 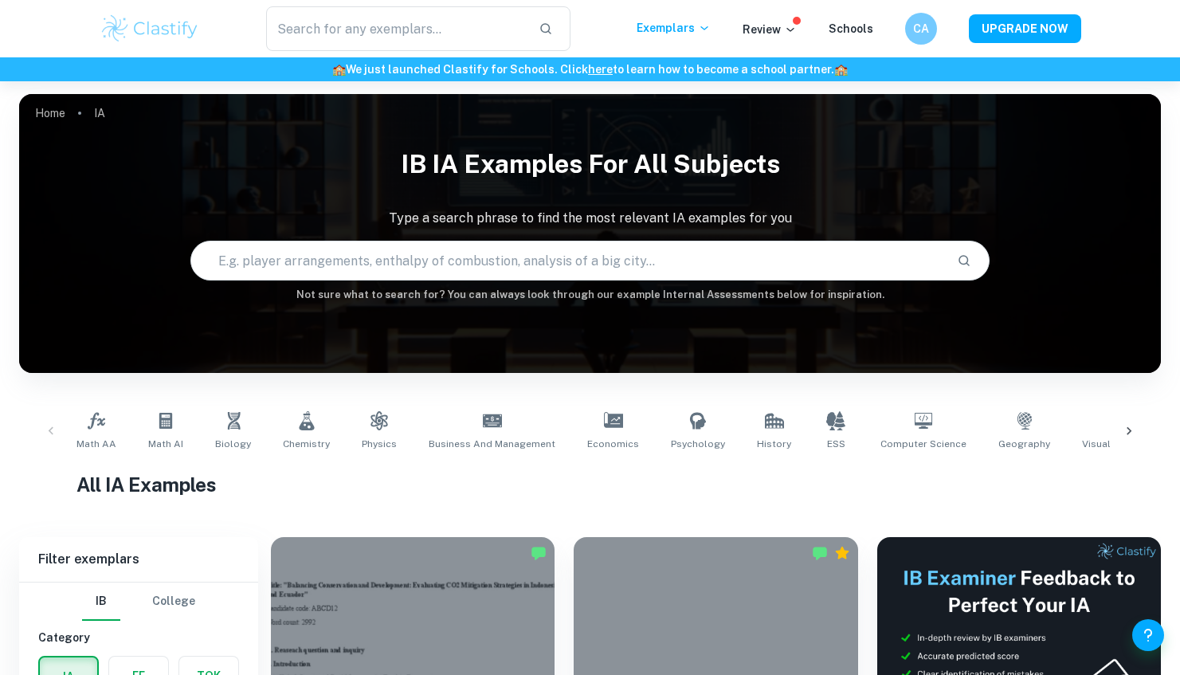 I want to click on p: Exemplars, so click(x=673, y=28).